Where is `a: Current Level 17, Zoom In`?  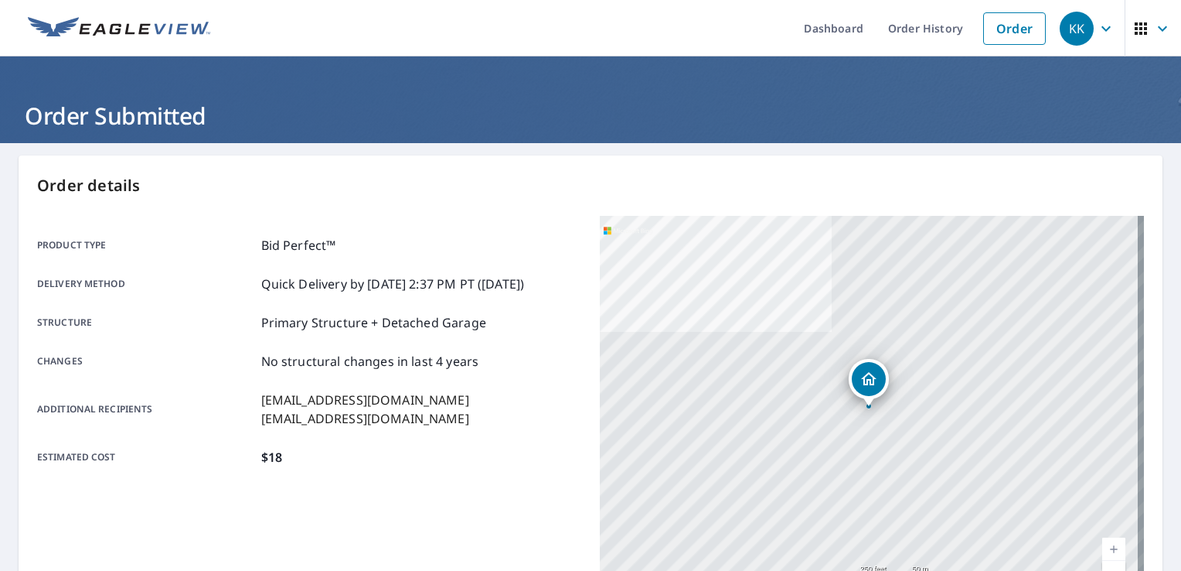
a: Current Level 17, Zoom In is located at coordinates (1114, 549).